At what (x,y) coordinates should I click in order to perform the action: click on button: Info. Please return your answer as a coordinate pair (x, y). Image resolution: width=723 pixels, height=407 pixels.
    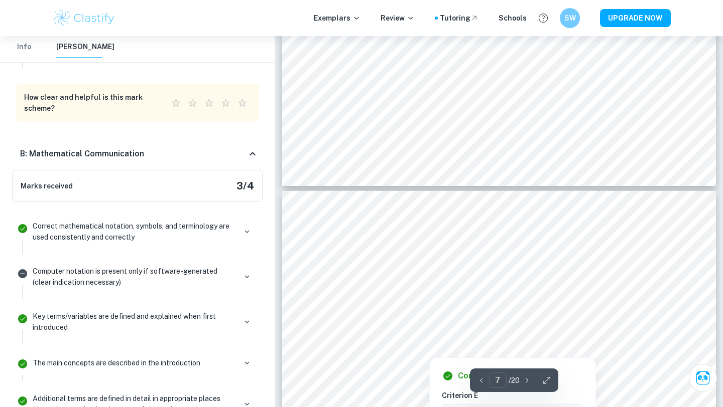
    Looking at the image, I should click on (24, 47).